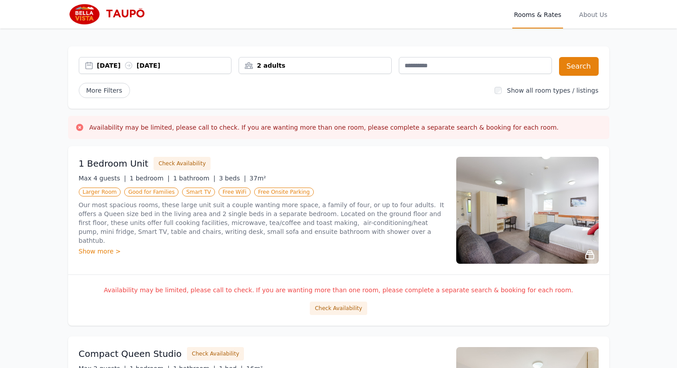 The height and width of the screenshot is (368, 677). What do you see at coordinates (258, 178) in the screenshot?
I see `span: 37m²` at bounding box center [258, 178].